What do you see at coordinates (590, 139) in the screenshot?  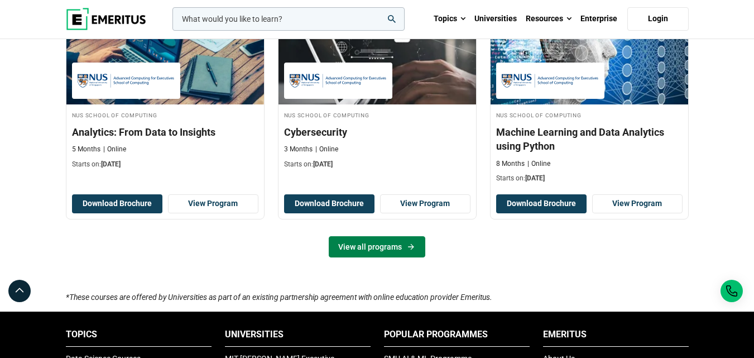 I see `h3: Machine Learning and Data Analytics using Python` at bounding box center [590, 139].